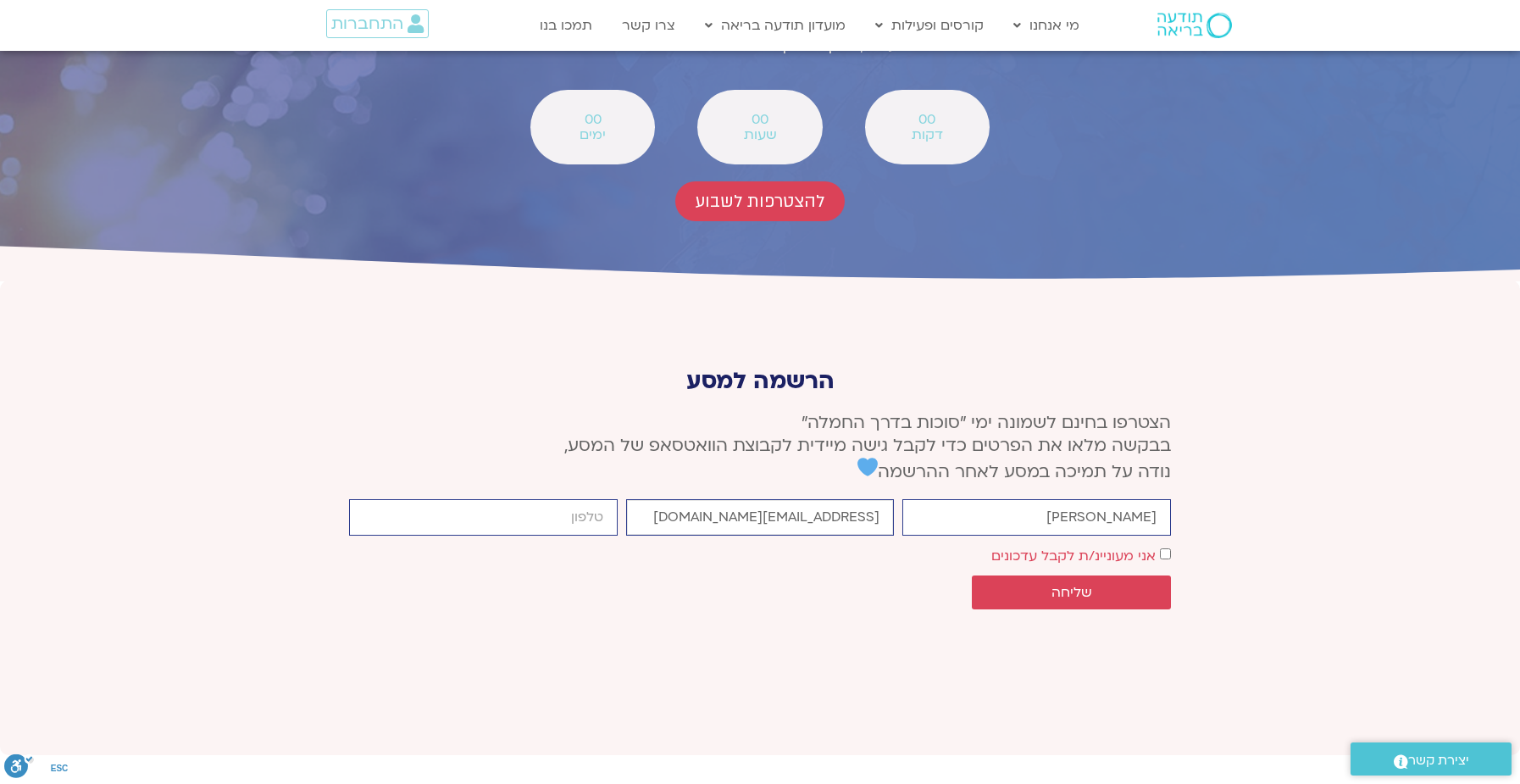 This screenshot has height=784, width=1520. Describe the element at coordinates (367, 24) in the screenshot. I see `span: התחברות` at that location.